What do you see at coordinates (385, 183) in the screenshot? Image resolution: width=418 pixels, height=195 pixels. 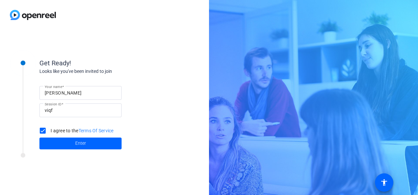 I see `mat-icon: accessibility` at bounding box center [385, 183].